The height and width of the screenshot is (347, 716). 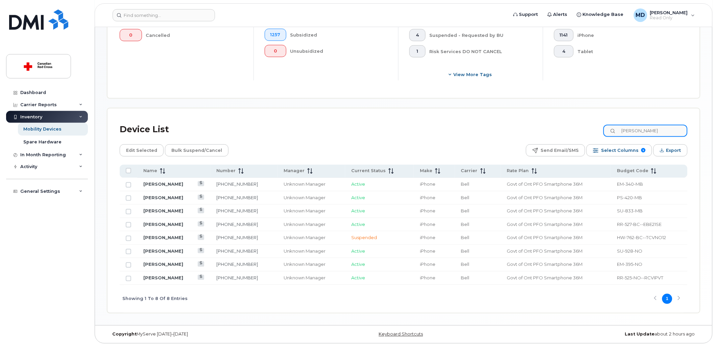 I want to click on span: 4, so click(x=418, y=35).